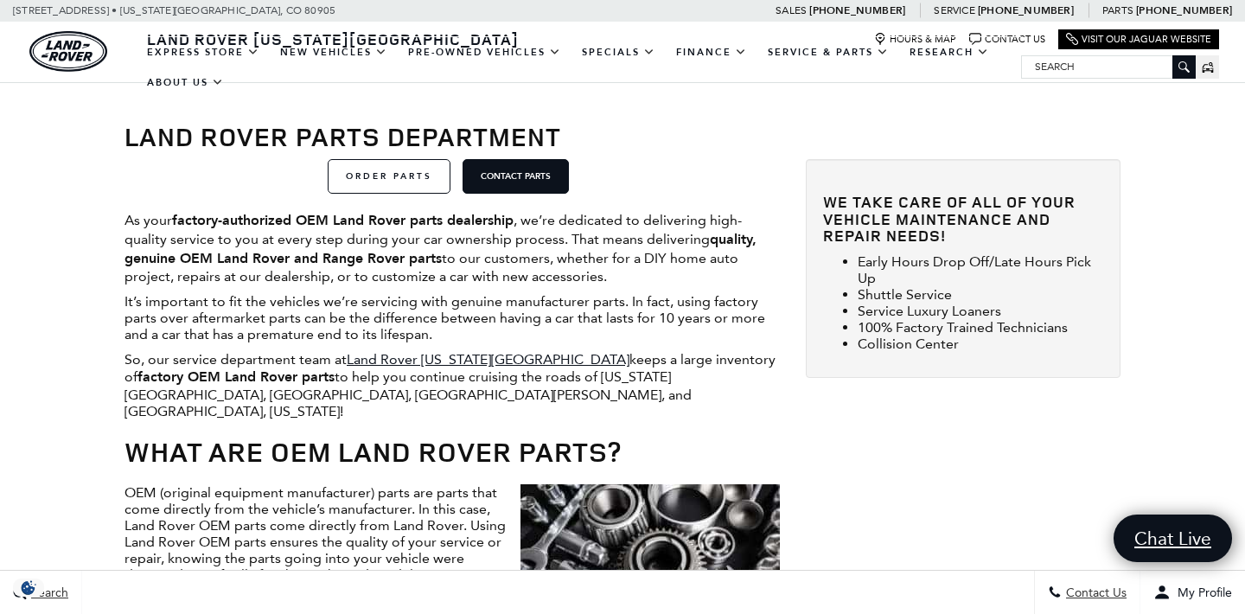 The height and width of the screenshot is (614, 1245). What do you see at coordinates (334, 52) in the screenshot?
I see `a: New Vehicles` at bounding box center [334, 52].